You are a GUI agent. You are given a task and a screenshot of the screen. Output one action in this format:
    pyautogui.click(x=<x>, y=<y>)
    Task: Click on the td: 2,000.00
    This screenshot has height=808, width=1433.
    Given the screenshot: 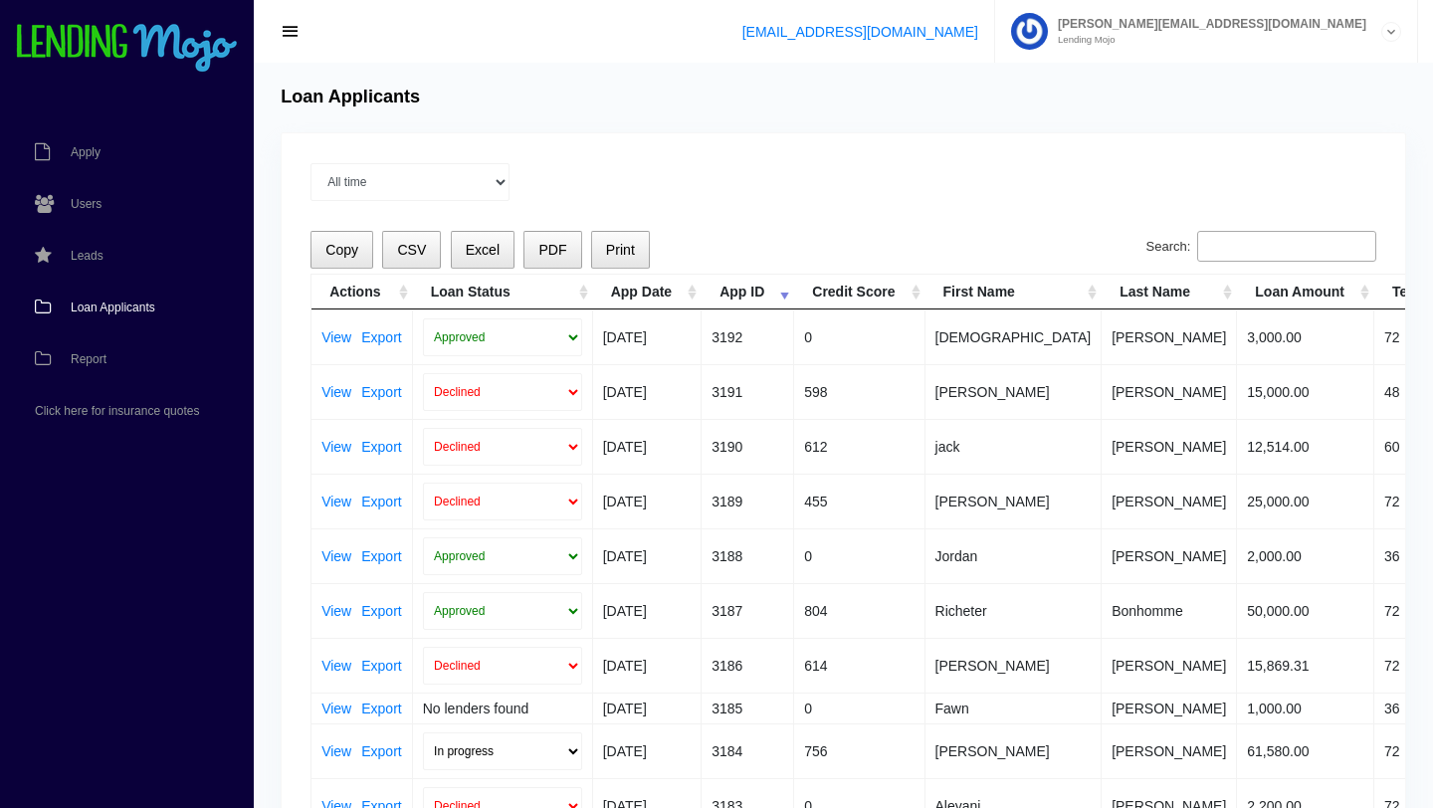 What is the action you would take?
    pyautogui.click(x=1306, y=555)
    